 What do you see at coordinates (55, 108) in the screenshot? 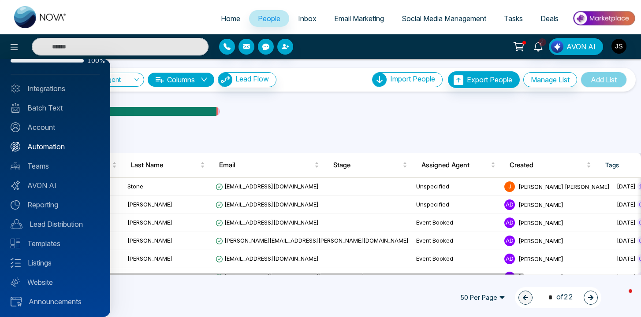
I see `a: Batch Text` at bounding box center [55, 108].